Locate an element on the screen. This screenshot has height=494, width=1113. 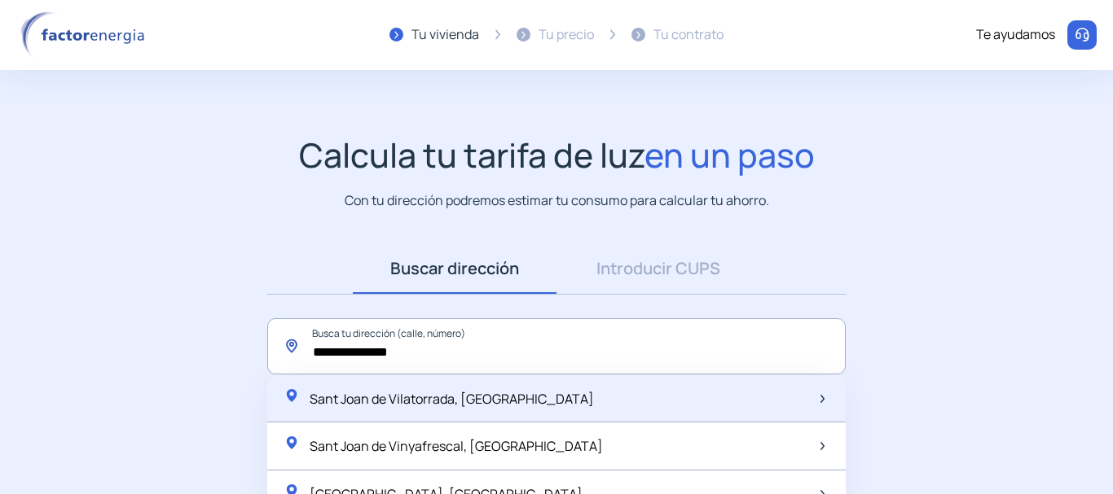
div: Tu contrato is located at coordinates (688, 35).